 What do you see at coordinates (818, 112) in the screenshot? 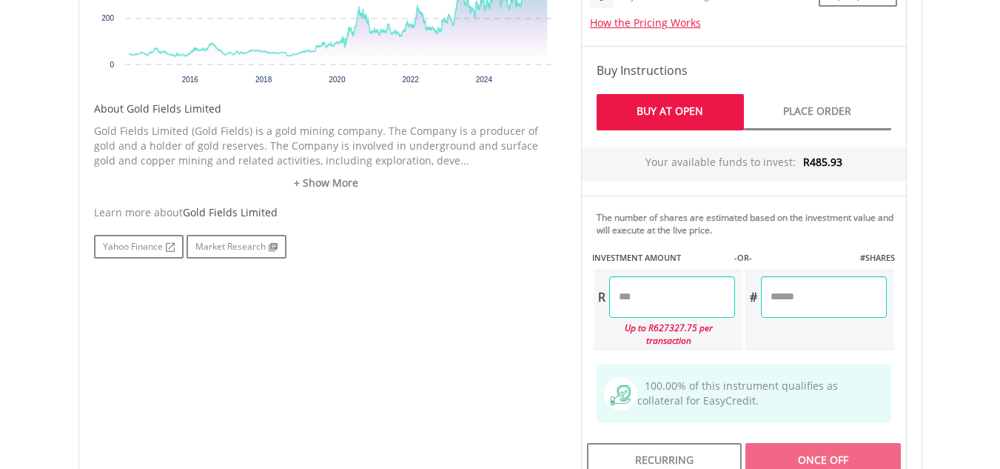
I see `a: Place Order` at bounding box center [818, 112].